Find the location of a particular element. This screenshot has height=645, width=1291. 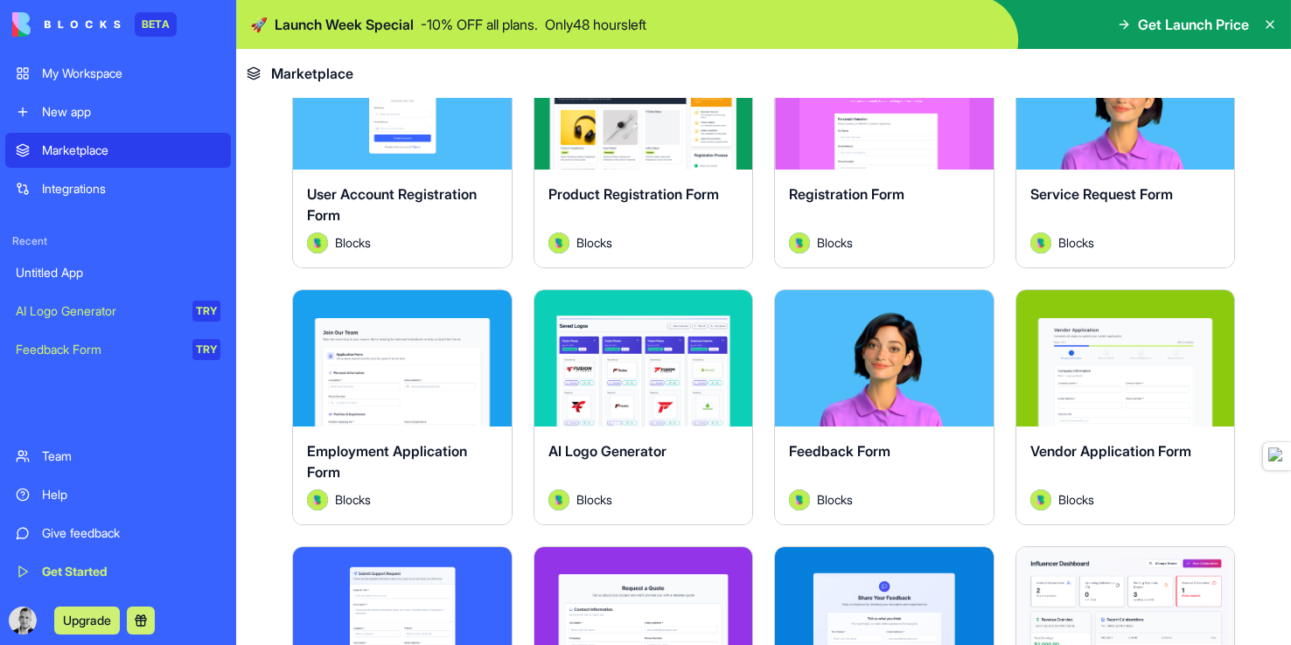

a: Get Started is located at coordinates (118, 572).